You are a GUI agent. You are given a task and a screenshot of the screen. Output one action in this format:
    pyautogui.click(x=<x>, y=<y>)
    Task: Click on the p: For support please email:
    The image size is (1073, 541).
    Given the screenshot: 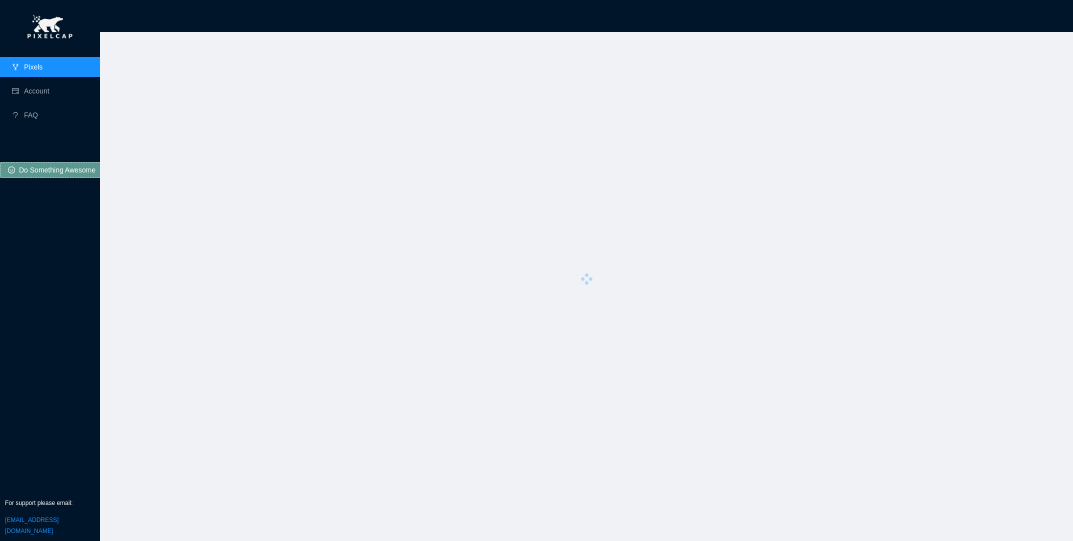 What is the action you would take?
    pyautogui.click(x=50, y=503)
    